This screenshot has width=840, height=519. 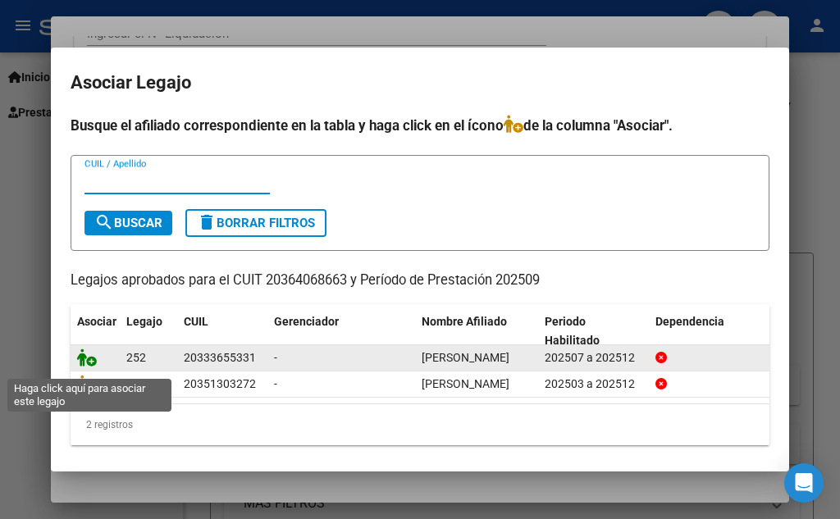 What do you see at coordinates (256, 223) in the screenshot?
I see `button: Borrar Filtros` at bounding box center [256, 223].